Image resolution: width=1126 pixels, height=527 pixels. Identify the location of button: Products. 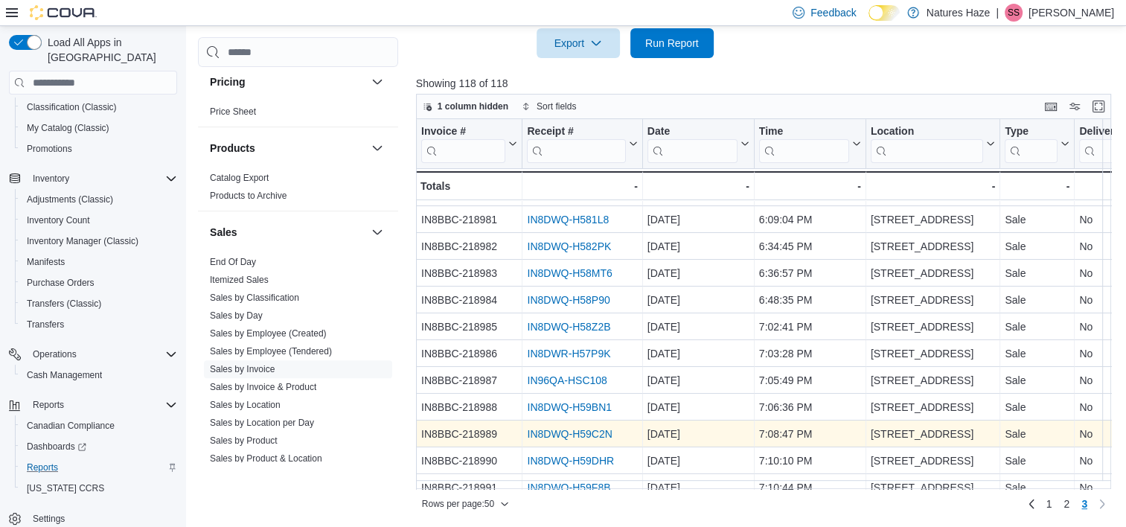
(377, 148).